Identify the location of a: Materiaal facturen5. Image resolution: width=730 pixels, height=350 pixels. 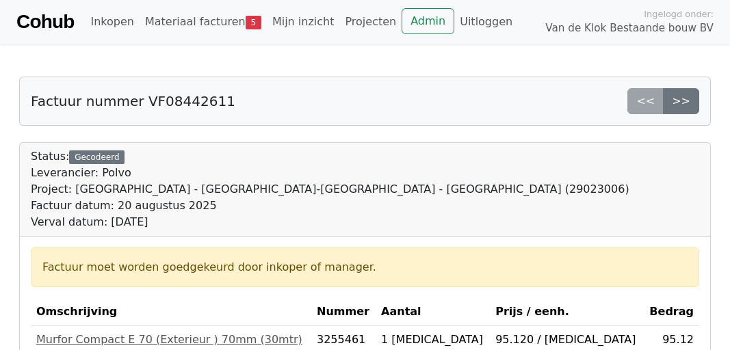
(203, 22).